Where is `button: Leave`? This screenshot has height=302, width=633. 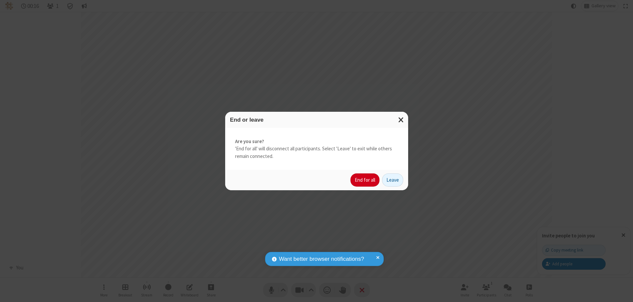 button: Leave is located at coordinates (393, 180).